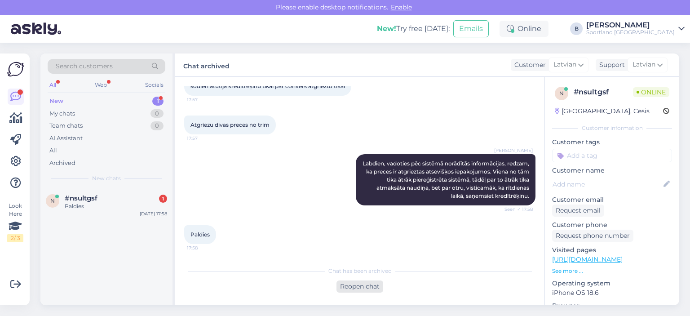  What do you see at coordinates (386, 28) in the screenshot?
I see `b: New!` at bounding box center [386, 28].